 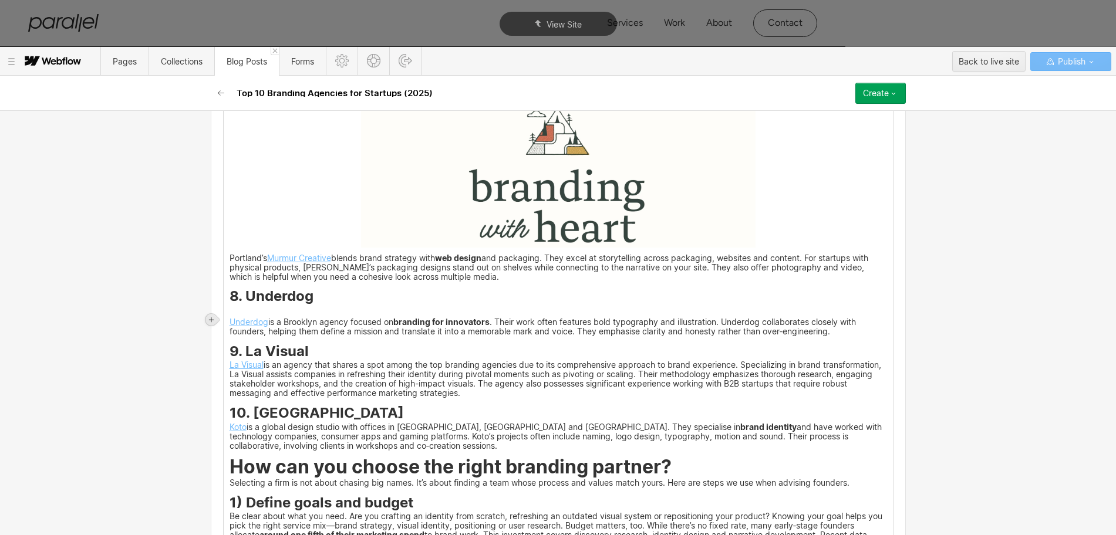 What do you see at coordinates (450, 467) in the screenshot?
I see `strong: How can you choose the right branding partner?` at bounding box center [450, 467].